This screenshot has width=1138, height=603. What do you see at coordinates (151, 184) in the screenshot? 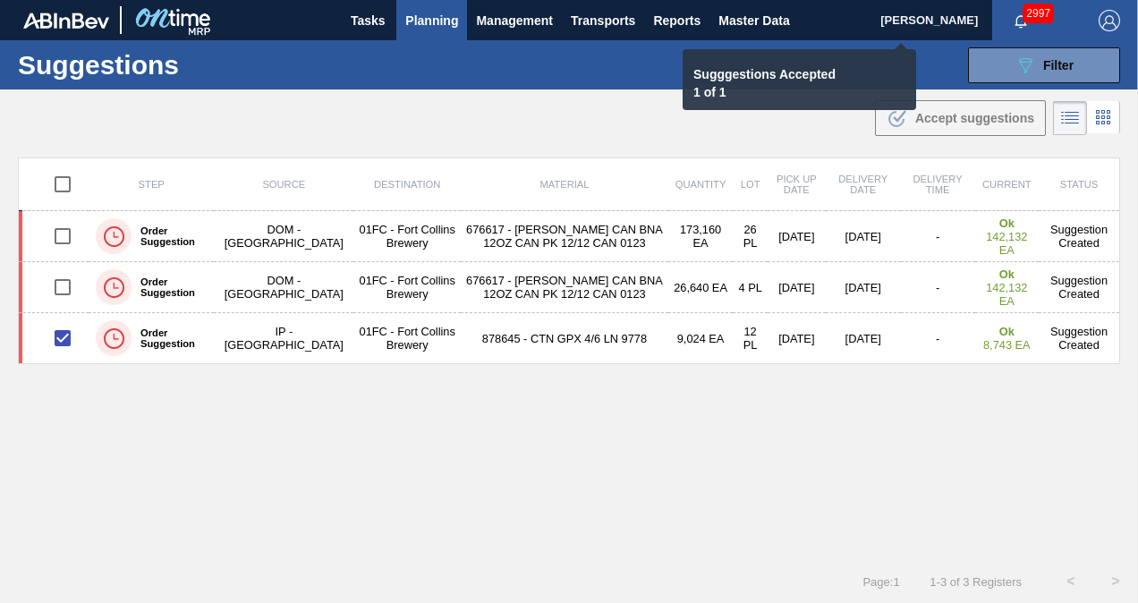
I see `span: Step` at bounding box center [151, 184].